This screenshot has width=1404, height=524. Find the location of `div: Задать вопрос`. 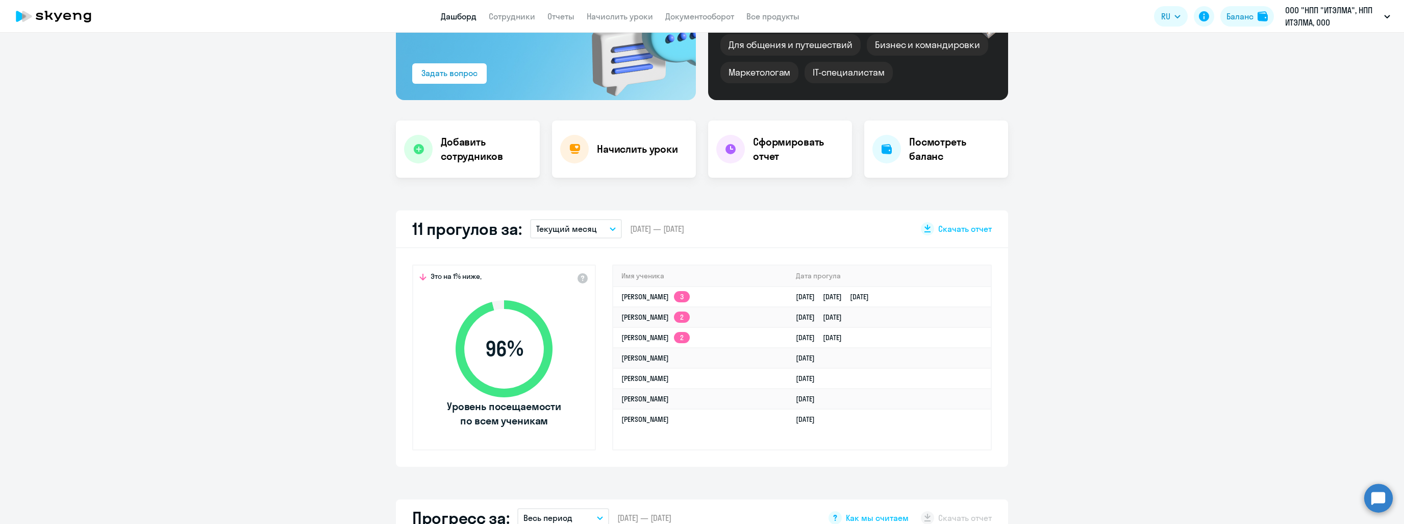

div: Задать вопрос is located at coordinates (450, 73).